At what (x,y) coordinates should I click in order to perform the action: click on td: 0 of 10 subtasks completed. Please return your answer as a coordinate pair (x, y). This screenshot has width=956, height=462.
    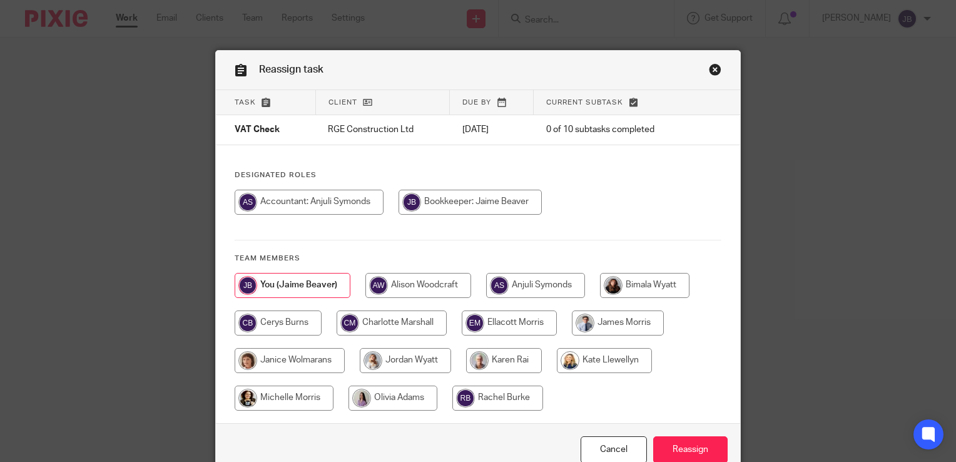
    Looking at the image, I should click on (615, 130).